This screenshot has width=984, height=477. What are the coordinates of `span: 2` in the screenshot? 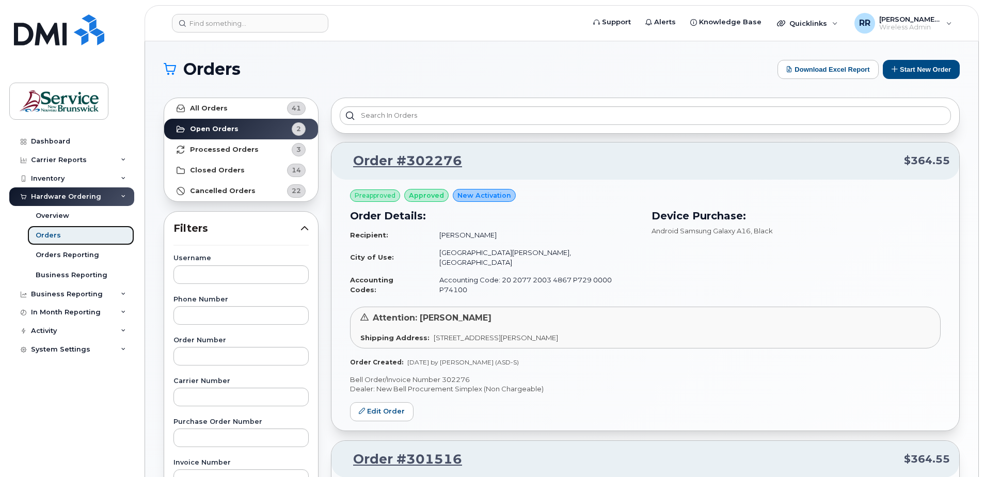 It's located at (298, 129).